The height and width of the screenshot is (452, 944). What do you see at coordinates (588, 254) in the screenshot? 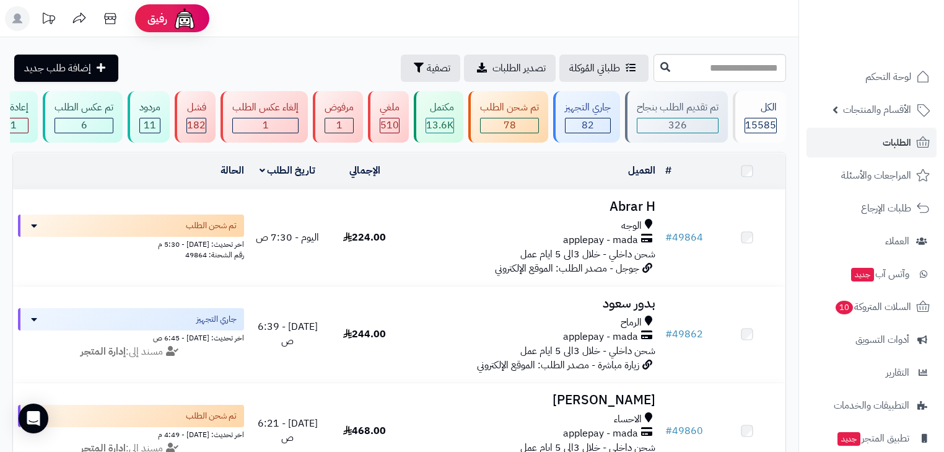
I see `span: شحن داخلي - خلال 3الى 5 ايام عمل` at bounding box center [588, 254].